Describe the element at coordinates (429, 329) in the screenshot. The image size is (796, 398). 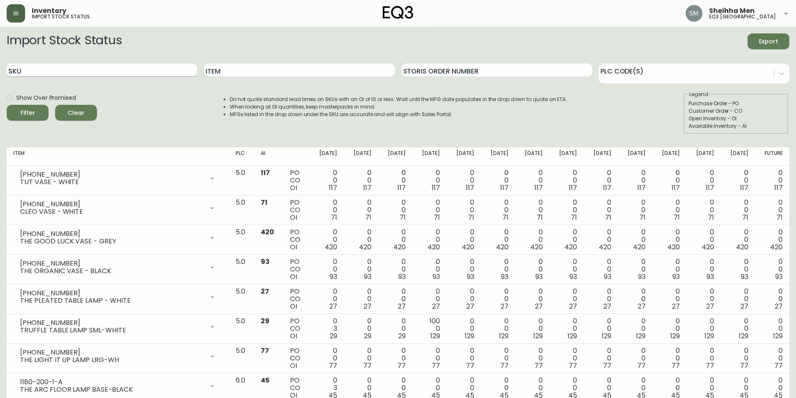
I see `div: 100 0` at that location.